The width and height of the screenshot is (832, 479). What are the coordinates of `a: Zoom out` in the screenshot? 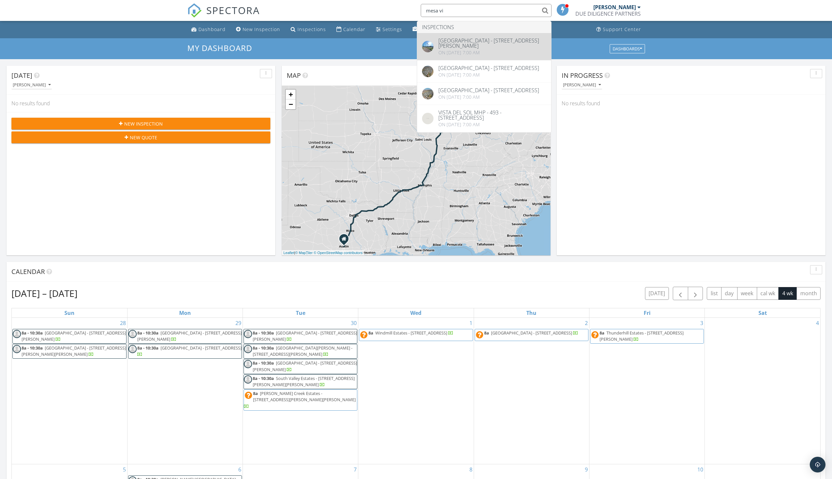 It's located at (291, 104).